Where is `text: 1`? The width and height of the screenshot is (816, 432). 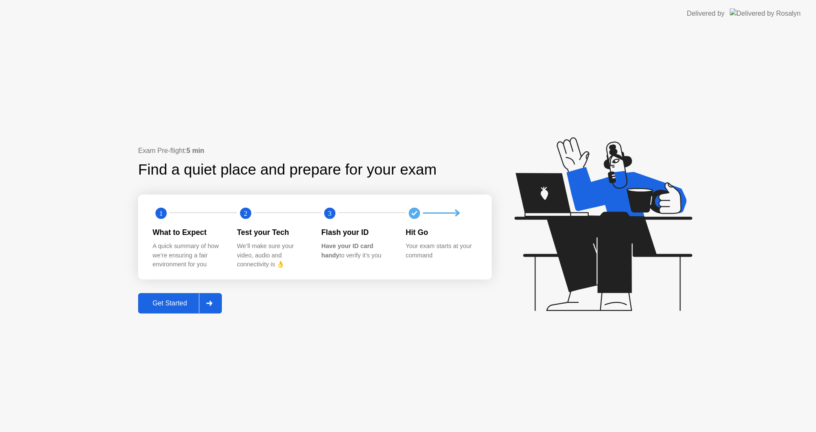
text: 1 is located at coordinates (161, 213).